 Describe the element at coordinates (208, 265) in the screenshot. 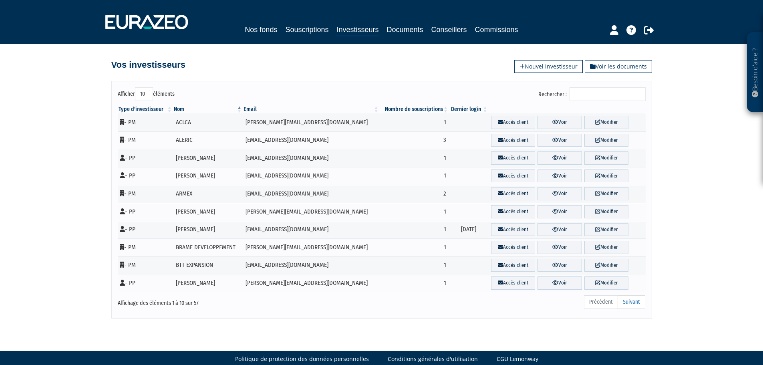

I see `td: BTT EXPANSION` at that location.